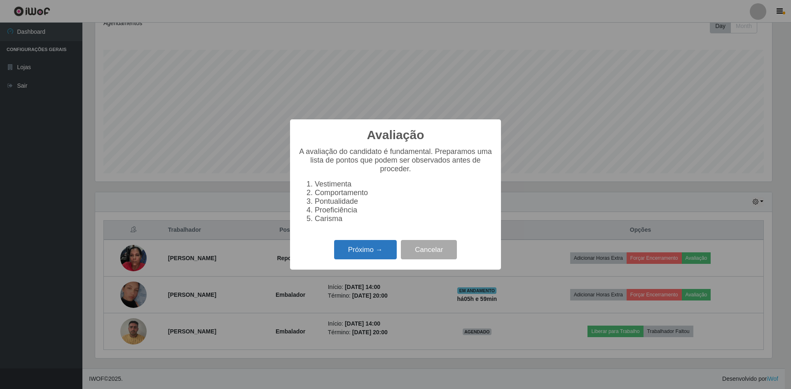 This screenshot has height=389, width=791. Describe the element at coordinates (395, 160) in the screenshot. I see `p: A avaliação do candidato é fundamental. Preparamos uma lista de pontos que podem ser observados a...` at that location.